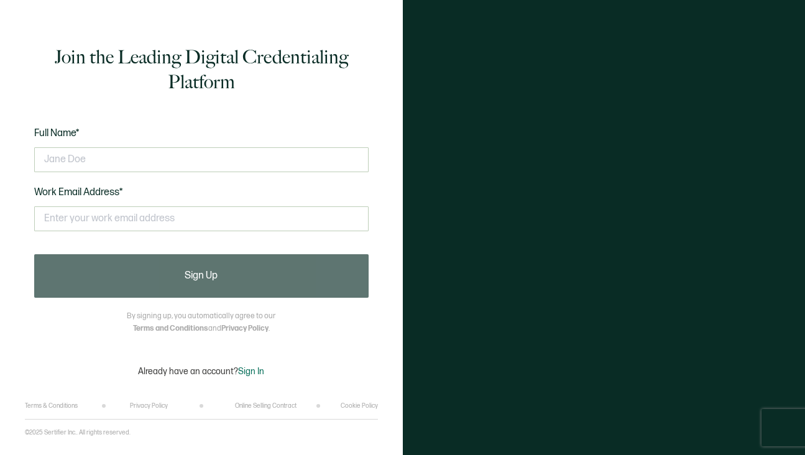 The height and width of the screenshot is (455, 805). Describe the element at coordinates (201, 371) in the screenshot. I see `p: Already have an account?` at that location.